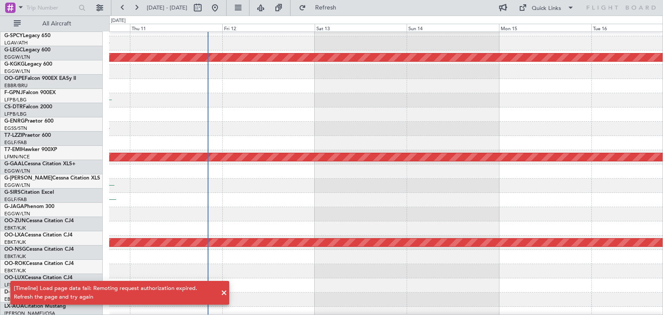 The image size is (663, 315). I want to click on span: All Aircraft, so click(57, 24).